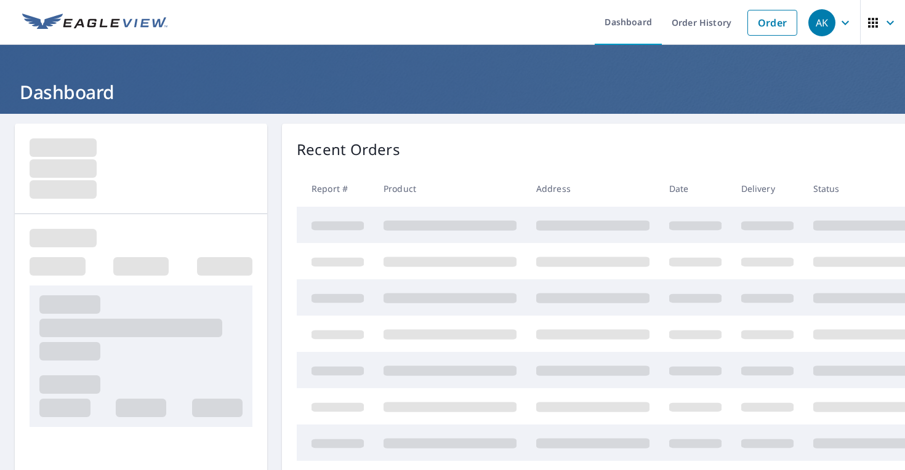 Image resolution: width=905 pixels, height=470 pixels. I want to click on th: Delivery, so click(767, 188).